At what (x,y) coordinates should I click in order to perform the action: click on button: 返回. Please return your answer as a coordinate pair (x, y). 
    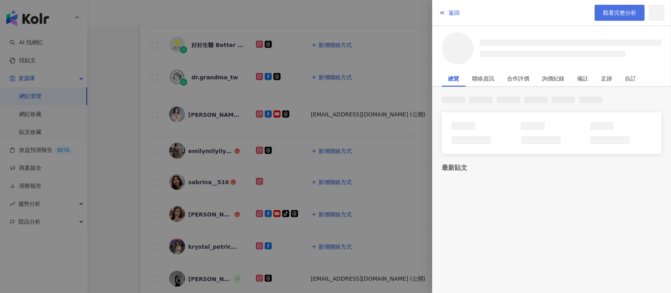
    Looking at the image, I should click on (449, 13).